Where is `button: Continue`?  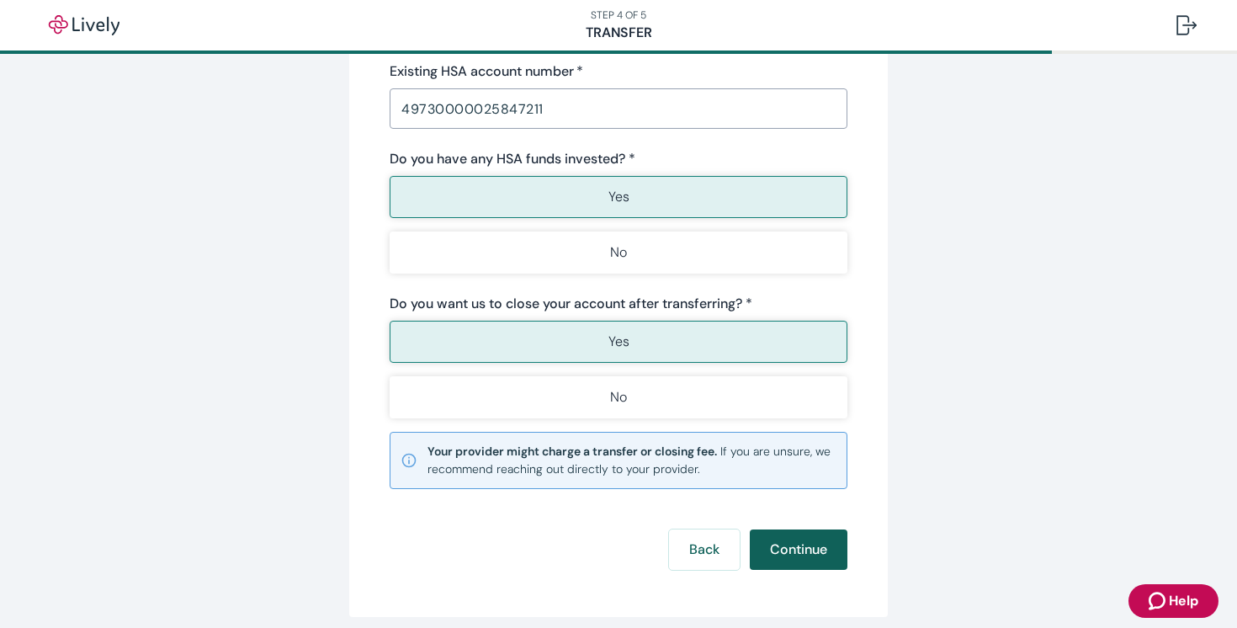
button: Continue is located at coordinates (799, 550).